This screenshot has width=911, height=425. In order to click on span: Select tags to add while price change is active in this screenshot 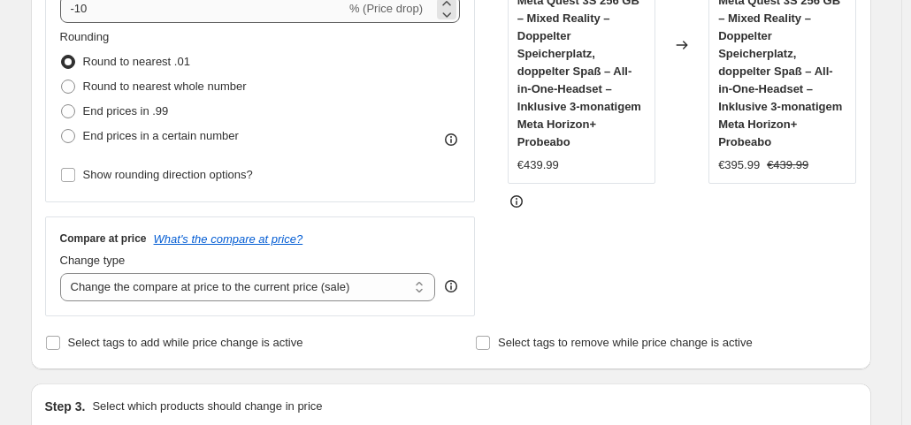, I will do `click(186, 342)`.